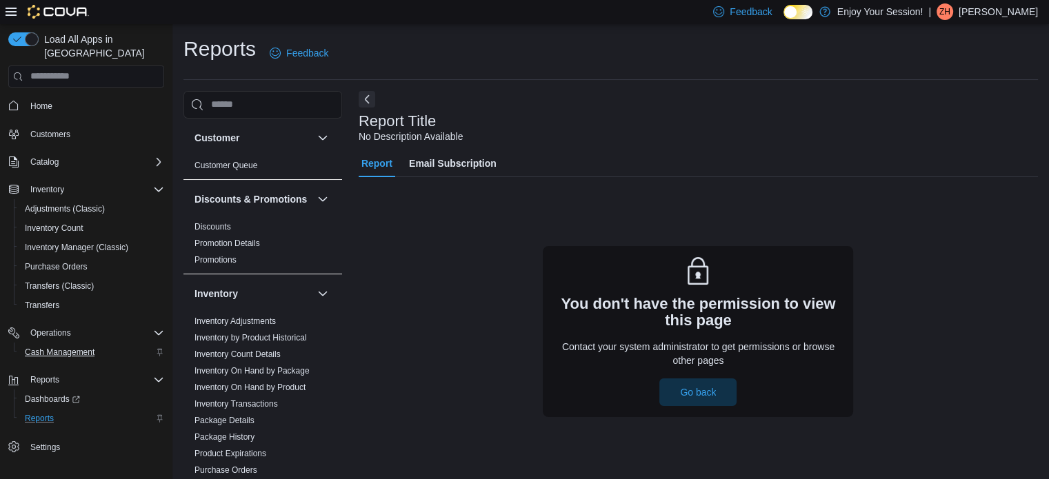 The width and height of the screenshot is (1049, 479). What do you see at coordinates (45, 447) in the screenshot?
I see `span: Settings` at bounding box center [45, 447].